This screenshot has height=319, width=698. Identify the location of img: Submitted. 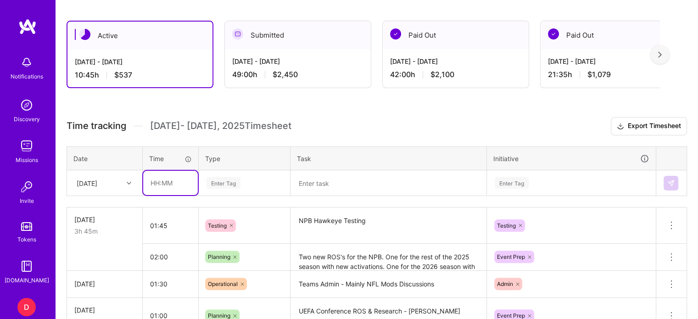
(238, 34).